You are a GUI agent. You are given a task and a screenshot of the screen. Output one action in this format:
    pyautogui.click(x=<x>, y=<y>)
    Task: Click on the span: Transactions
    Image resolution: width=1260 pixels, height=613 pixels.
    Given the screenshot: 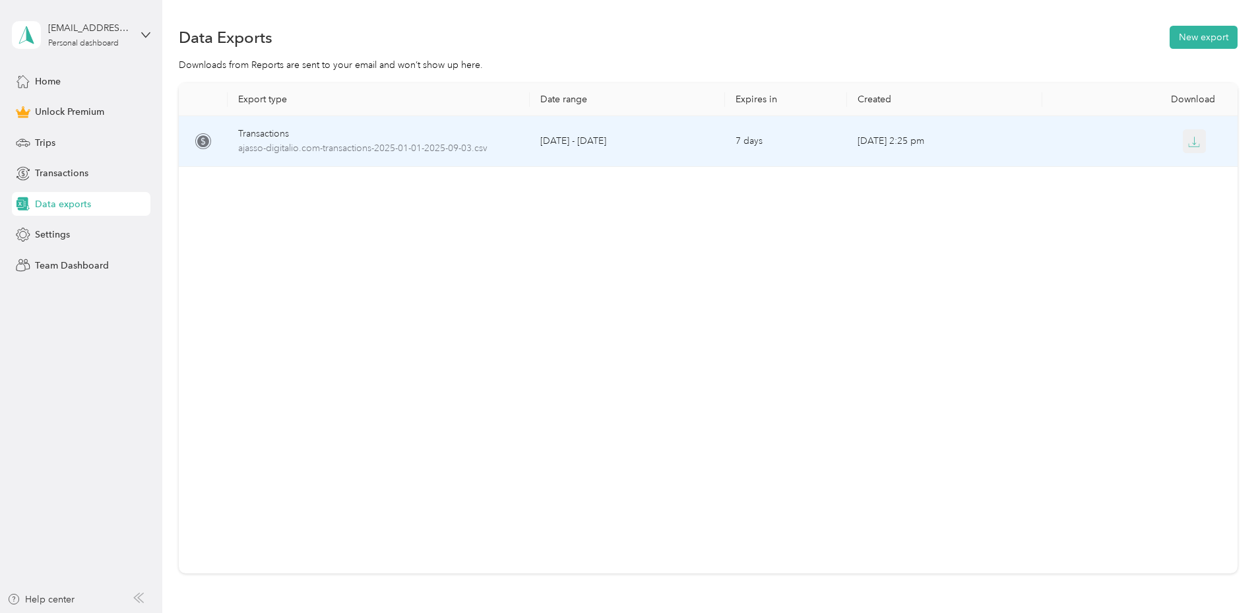 What is the action you would take?
    pyautogui.click(x=61, y=173)
    